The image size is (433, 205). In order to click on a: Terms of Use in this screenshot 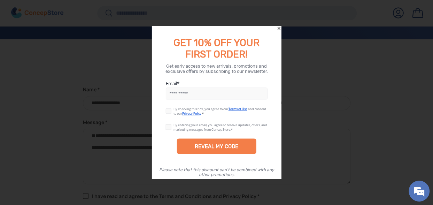, I will do `click(238, 109)`.